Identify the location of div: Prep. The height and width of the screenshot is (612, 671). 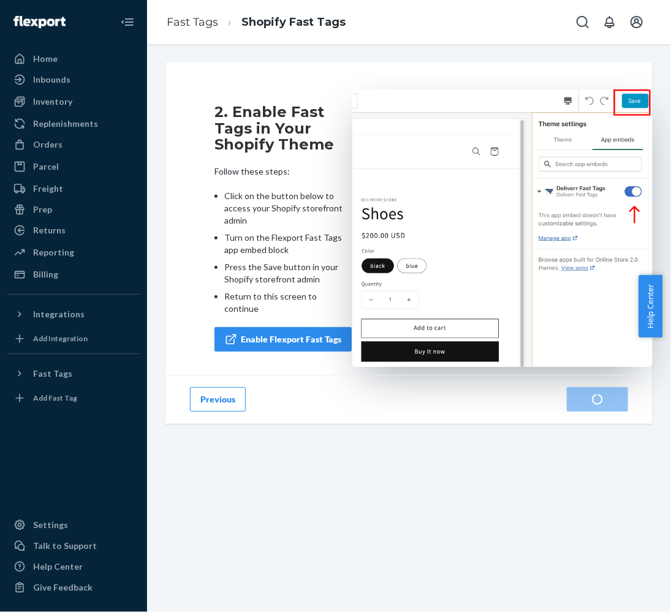
(42, 209).